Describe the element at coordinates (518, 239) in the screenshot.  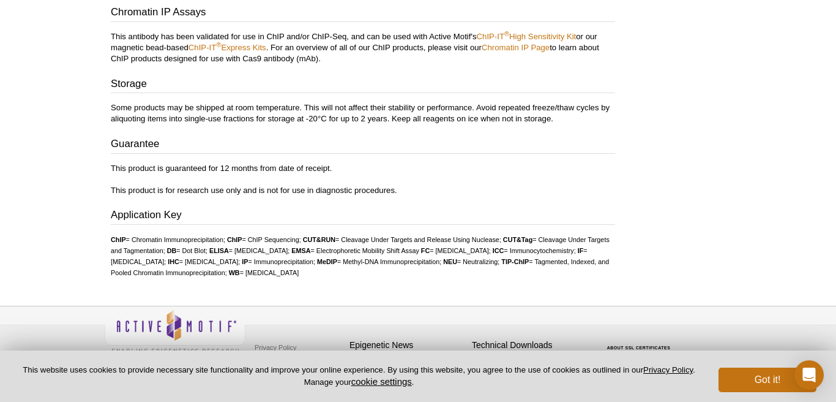
I see `strong: CUT&Tag` at that location.